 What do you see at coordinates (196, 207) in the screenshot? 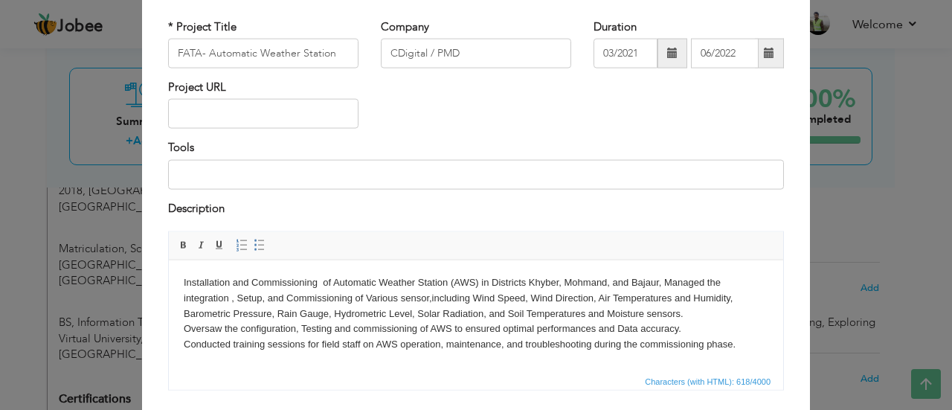
I see `label: Description` at bounding box center [196, 207].